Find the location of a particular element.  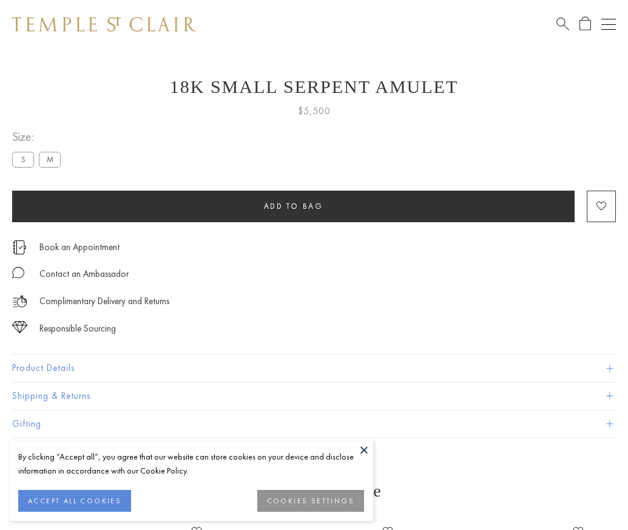

img: Temple St. Clair is located at coordinates (104, 24).